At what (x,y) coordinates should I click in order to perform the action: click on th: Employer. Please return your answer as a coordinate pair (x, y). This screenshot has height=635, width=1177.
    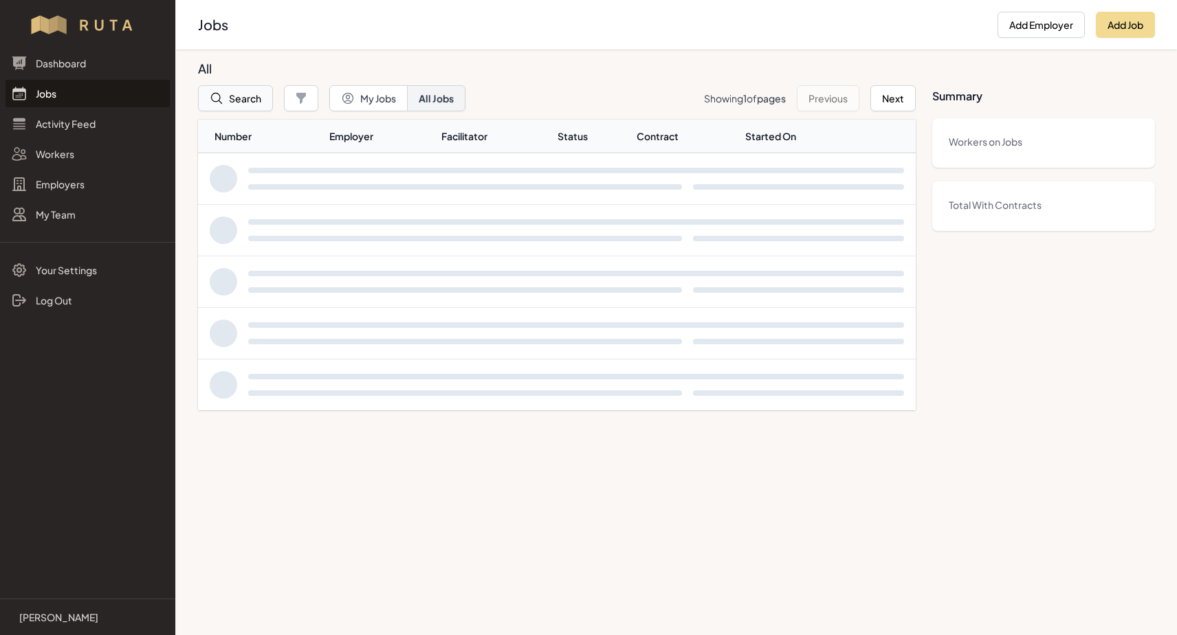
    Looking at the image, I should click on (379, 136).